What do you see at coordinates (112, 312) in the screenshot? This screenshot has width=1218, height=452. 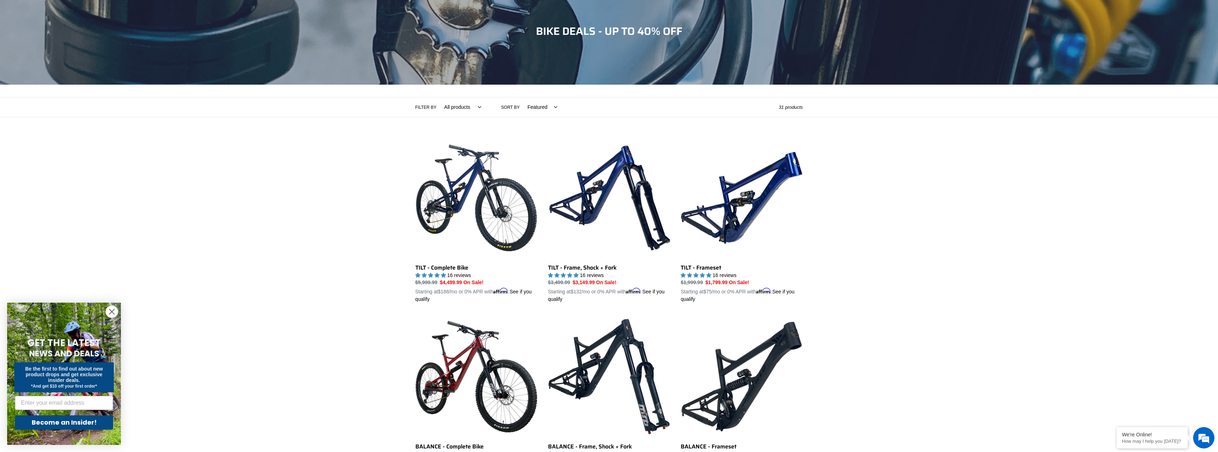 I see `button: Close dialog` at bounding box center [112, 312].